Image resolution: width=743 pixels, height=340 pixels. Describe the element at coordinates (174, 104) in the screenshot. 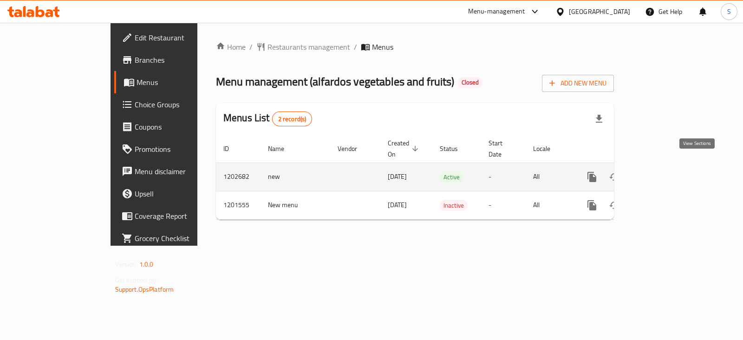

I see `a: Choice Groups` at that location.